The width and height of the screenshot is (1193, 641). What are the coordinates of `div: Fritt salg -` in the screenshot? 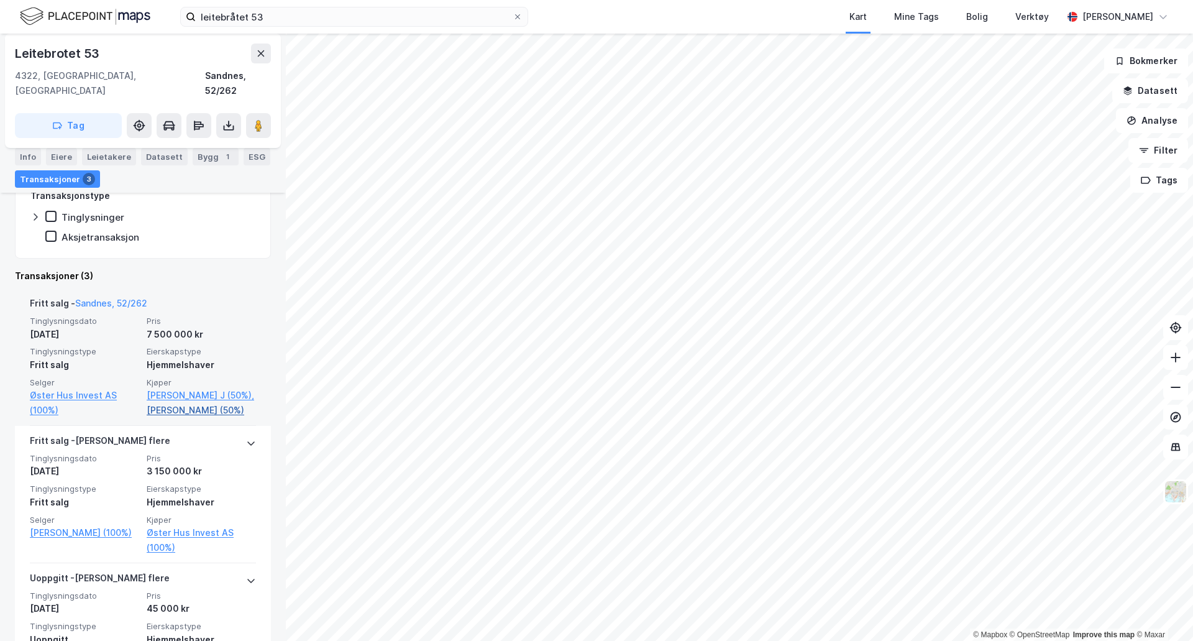 It's located at (88, 306).